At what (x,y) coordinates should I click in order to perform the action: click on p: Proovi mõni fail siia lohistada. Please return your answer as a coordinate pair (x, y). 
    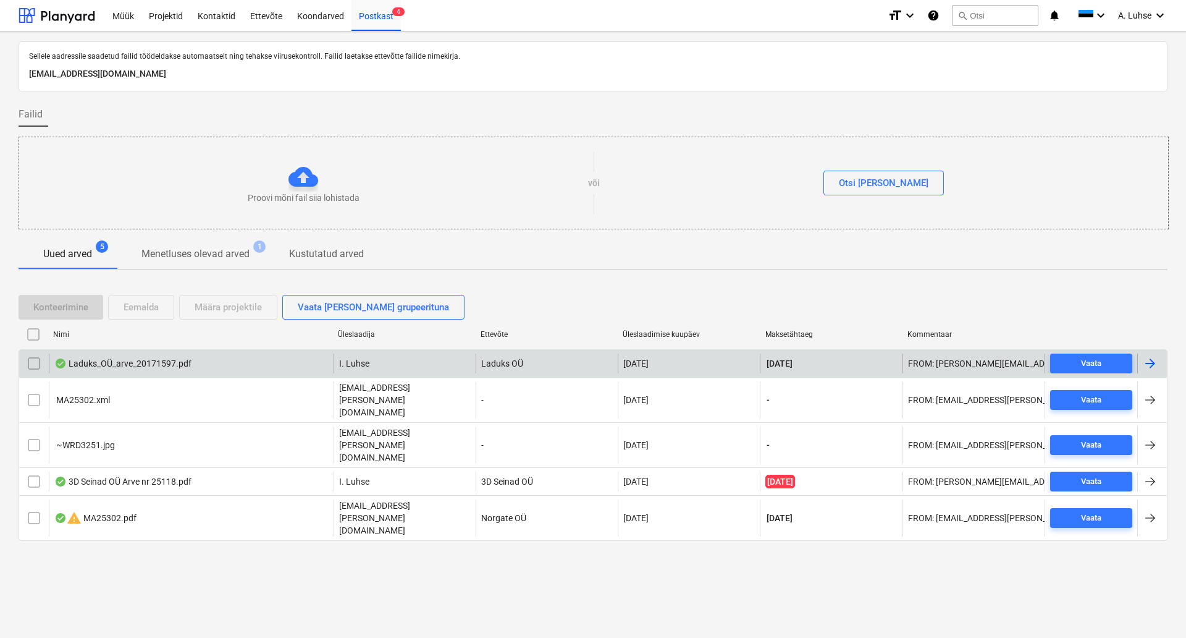
    Looking at the image, I should click on (303, 198).